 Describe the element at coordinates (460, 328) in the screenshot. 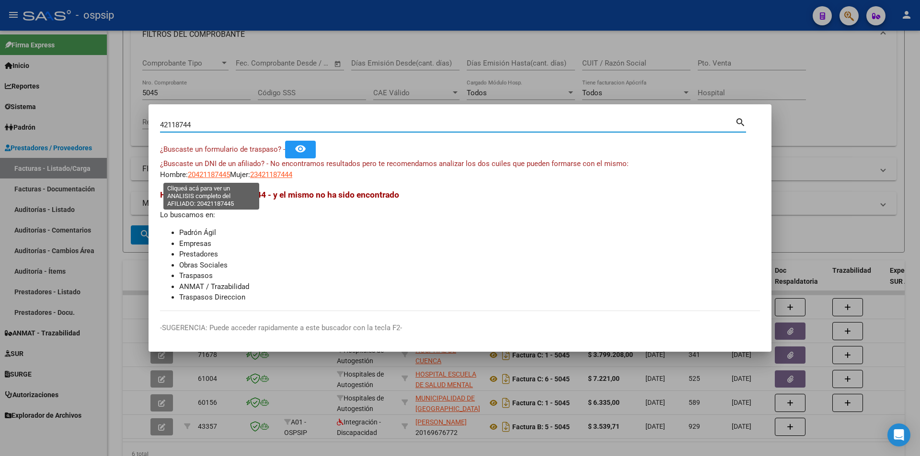

I see `p: -SUGERENCIA: Puede acceder rapidamente a este buscador con la tecla F2-` at that location.